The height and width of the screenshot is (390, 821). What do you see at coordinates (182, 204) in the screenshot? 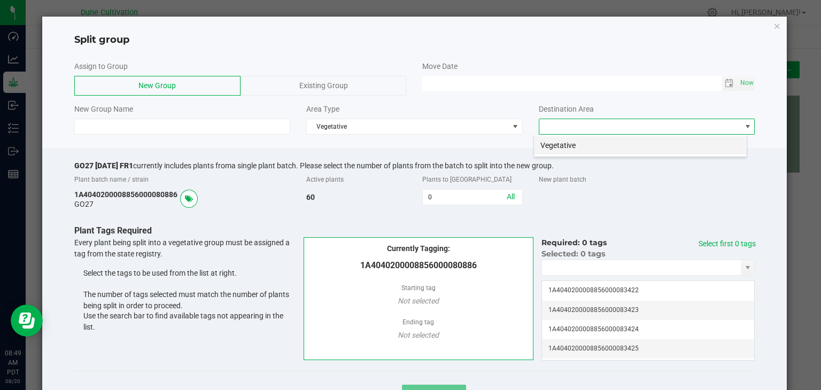
I see `div: GO27` at bounding box center [182, 204].